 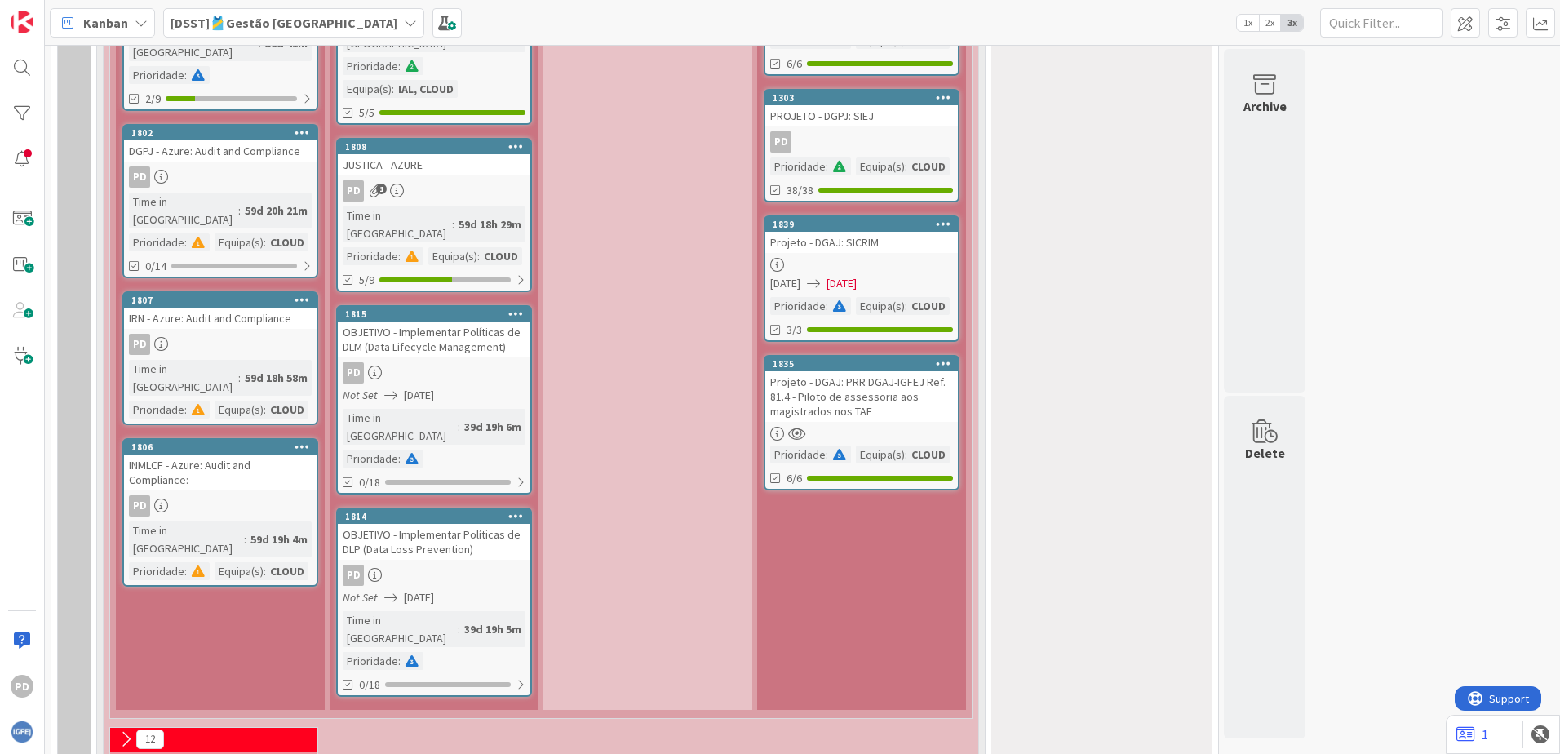 What do you see at coordinates (434, 157) in the screenshot?
I see `div: 1808JUSTICA - AZURE` at bounding box center [434, 157].